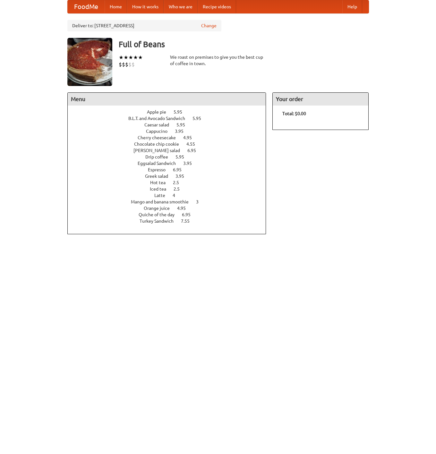 This screenshot has height=454, width=436. I want to click on span: Apple pie, so click(160, 112).